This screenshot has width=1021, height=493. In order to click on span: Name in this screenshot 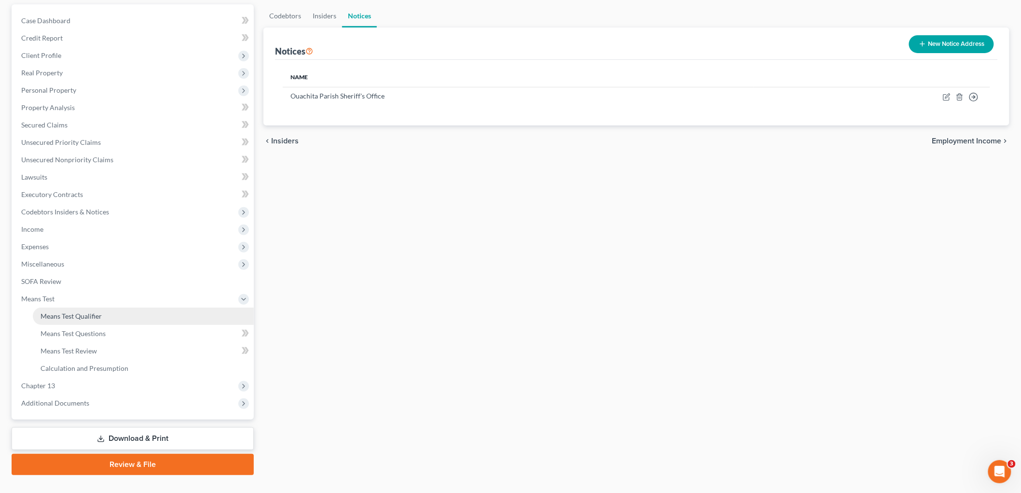, I will do `click(299, 77)`.